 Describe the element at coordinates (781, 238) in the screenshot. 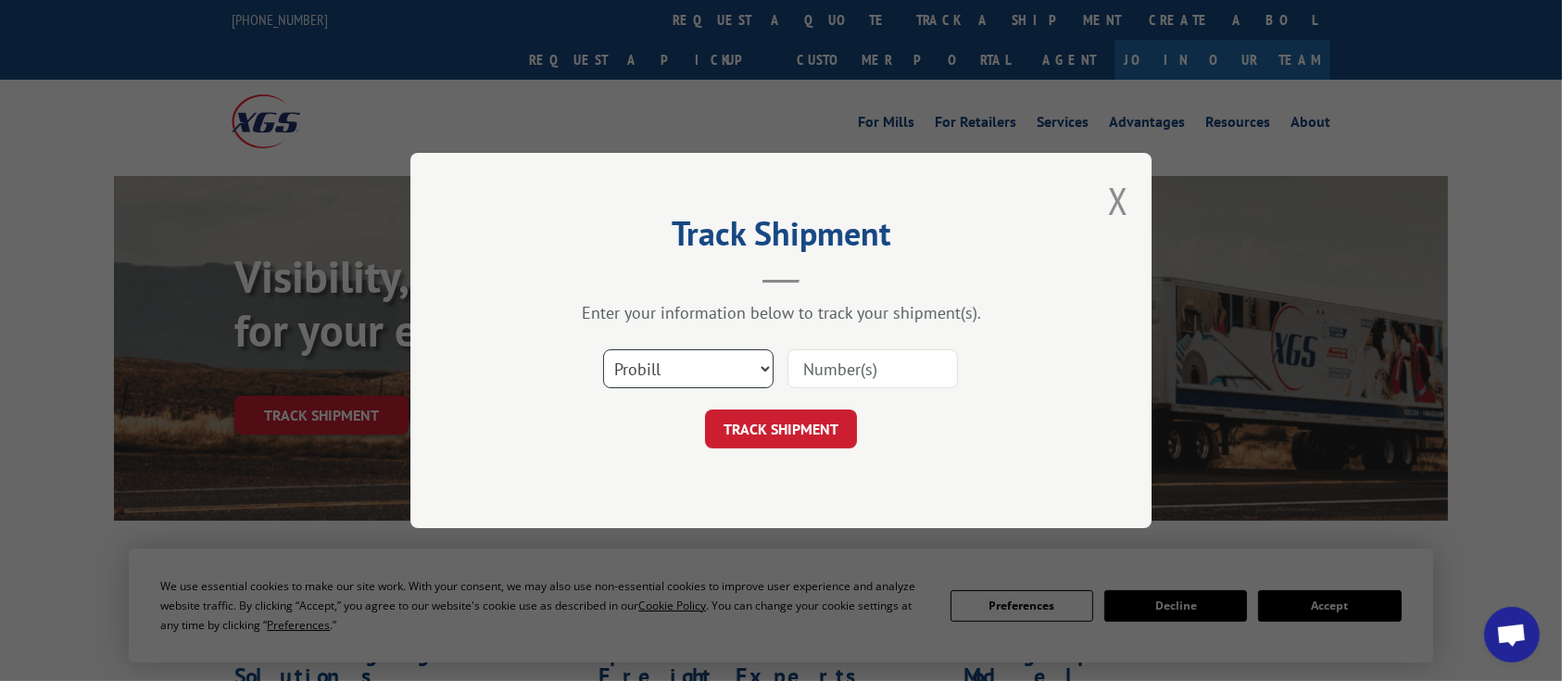

I see `h2: Track Shipment` at that location.